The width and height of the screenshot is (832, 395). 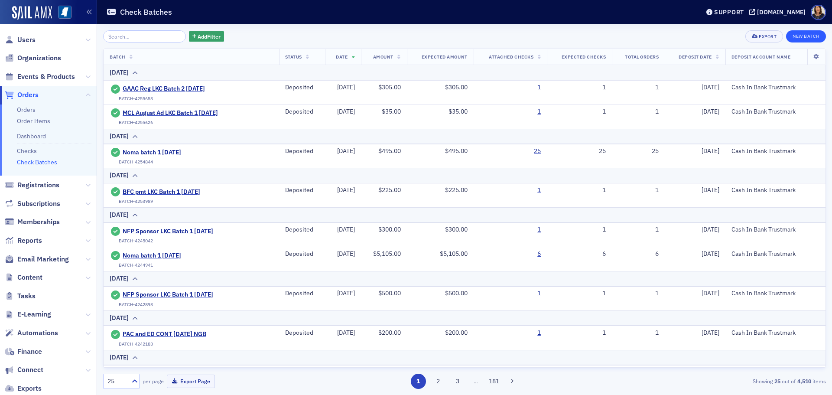 What do you see at coordinates (804, 381) in the screenshot?
I see `strong: 4,510` at bounding box center [804, 381].